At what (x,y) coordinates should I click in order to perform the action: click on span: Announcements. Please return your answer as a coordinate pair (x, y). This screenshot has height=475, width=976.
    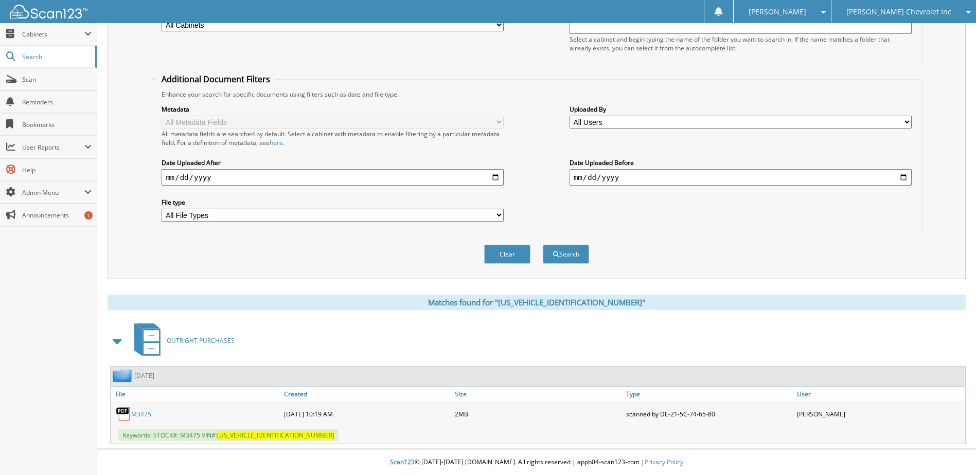
    Looking at the image, I should click on (57, 215).